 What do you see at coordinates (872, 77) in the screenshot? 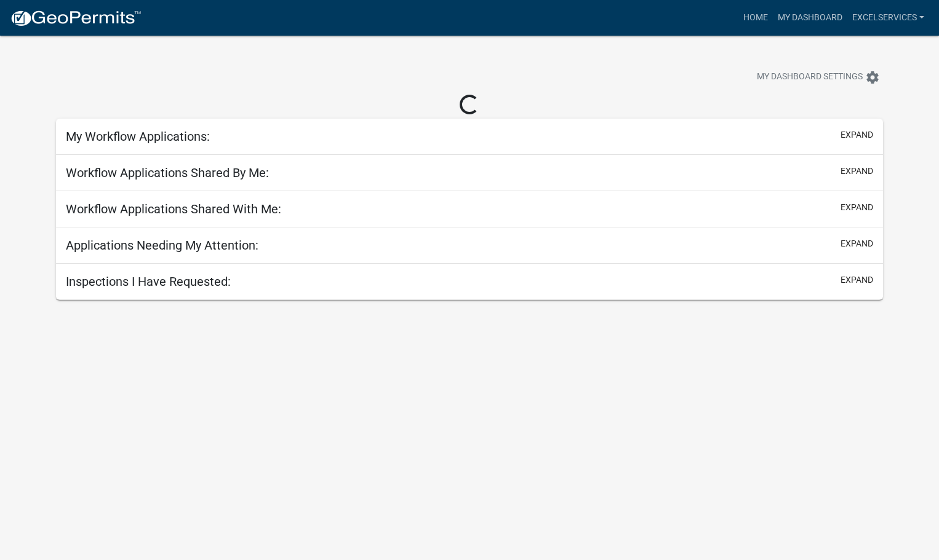
I see `i: settings` at bounding box center [872, 77].